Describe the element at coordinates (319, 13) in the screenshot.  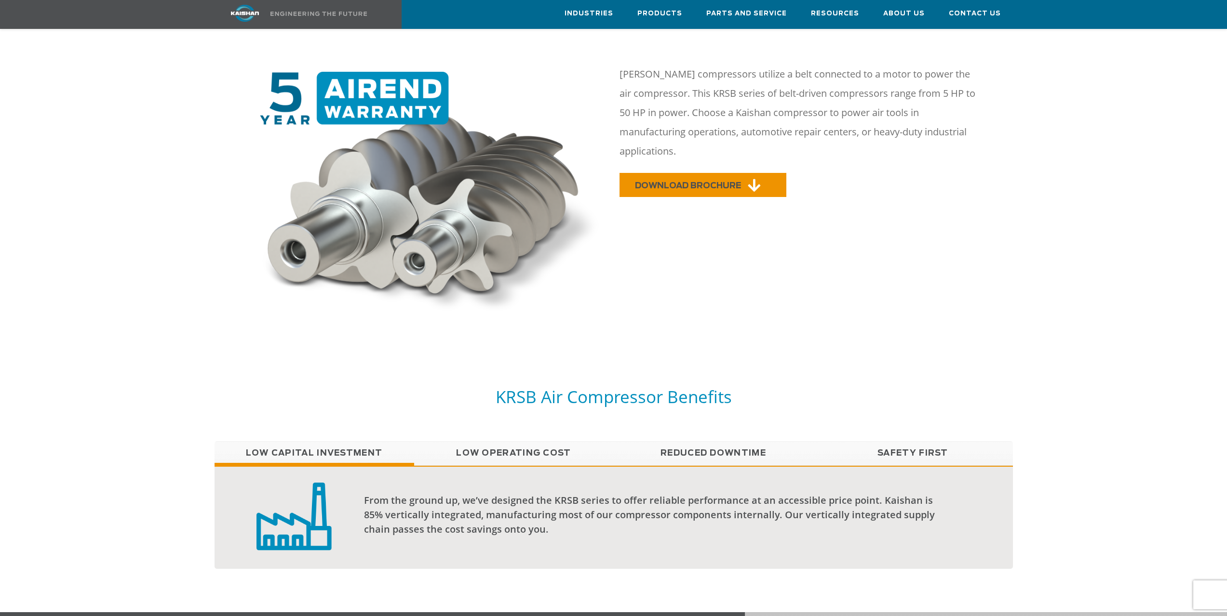
I see `img: Engineering the future` at that location.